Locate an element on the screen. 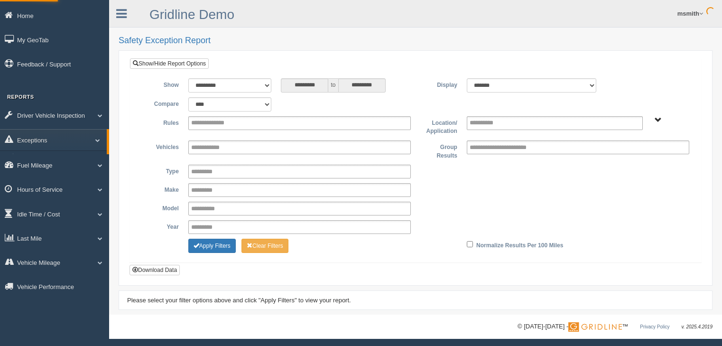 The image size is (722, 346). h2: Safety Exception Report is located at coordinates (416, 41).